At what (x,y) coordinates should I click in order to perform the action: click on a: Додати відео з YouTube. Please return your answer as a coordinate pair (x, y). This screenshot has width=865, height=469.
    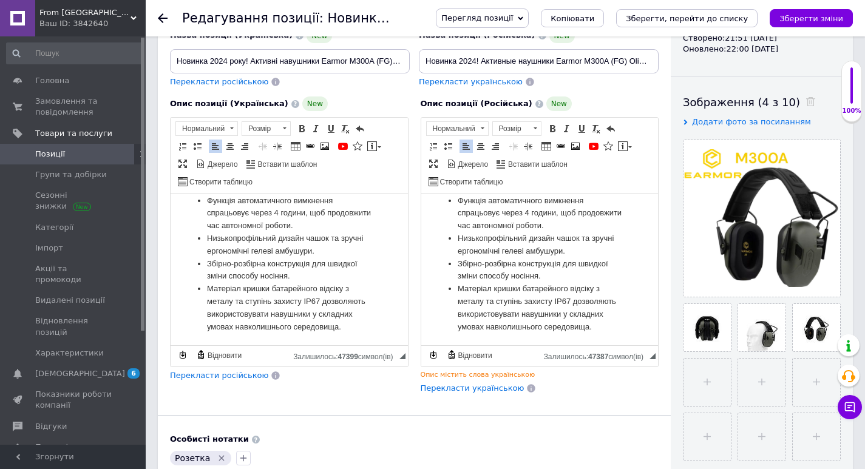
    Looking at the image, I should click on (343, 146).